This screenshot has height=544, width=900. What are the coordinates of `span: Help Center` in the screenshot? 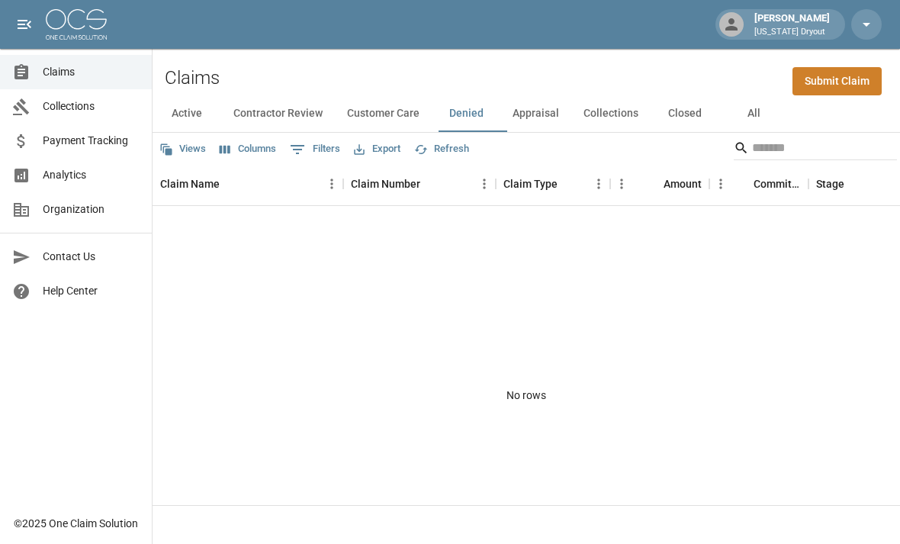 It's located at (91, 291).